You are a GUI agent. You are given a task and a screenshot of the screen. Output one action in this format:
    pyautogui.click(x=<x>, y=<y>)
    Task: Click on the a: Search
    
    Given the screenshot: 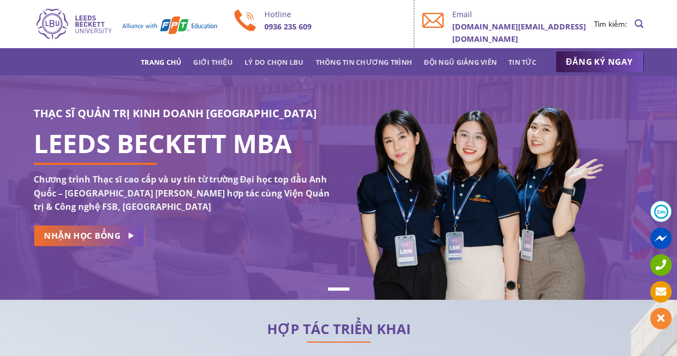 What is the action you would take?
    pyautogui.click(x=639, y=24)
    